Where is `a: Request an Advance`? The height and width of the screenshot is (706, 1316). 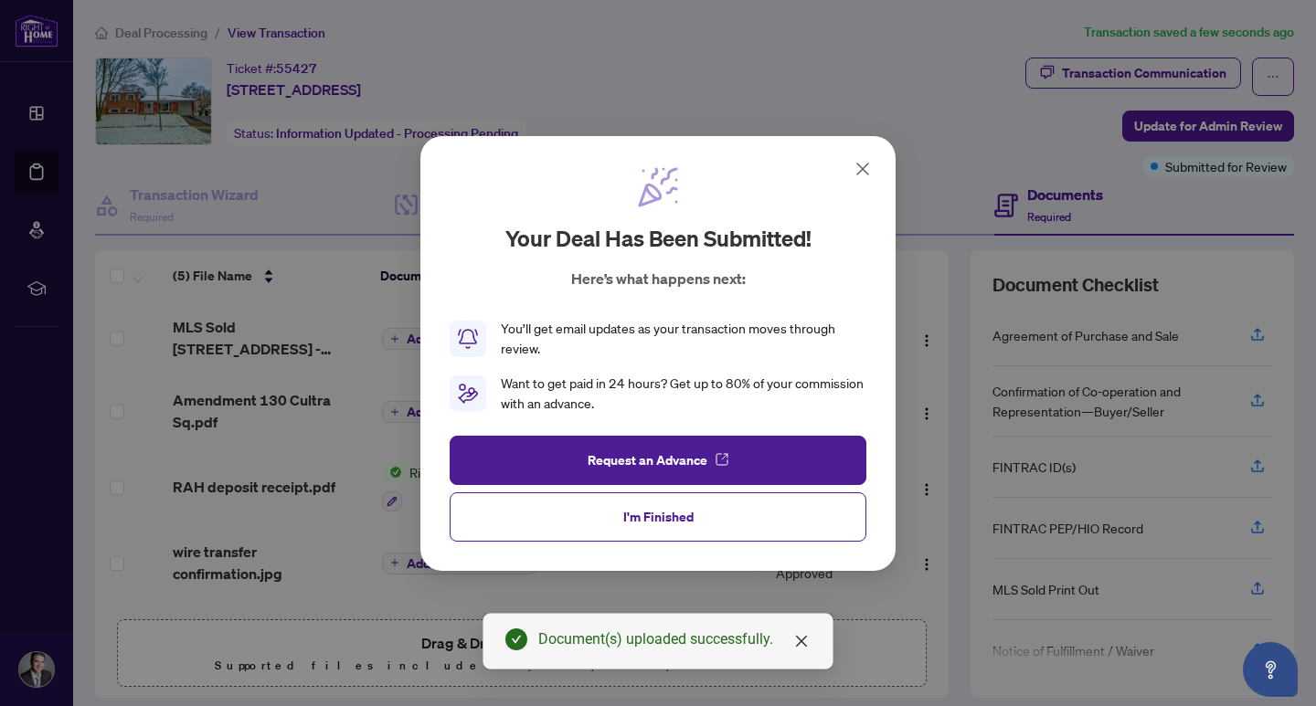
a: Request an Advance is located at coordinates (658, 460).